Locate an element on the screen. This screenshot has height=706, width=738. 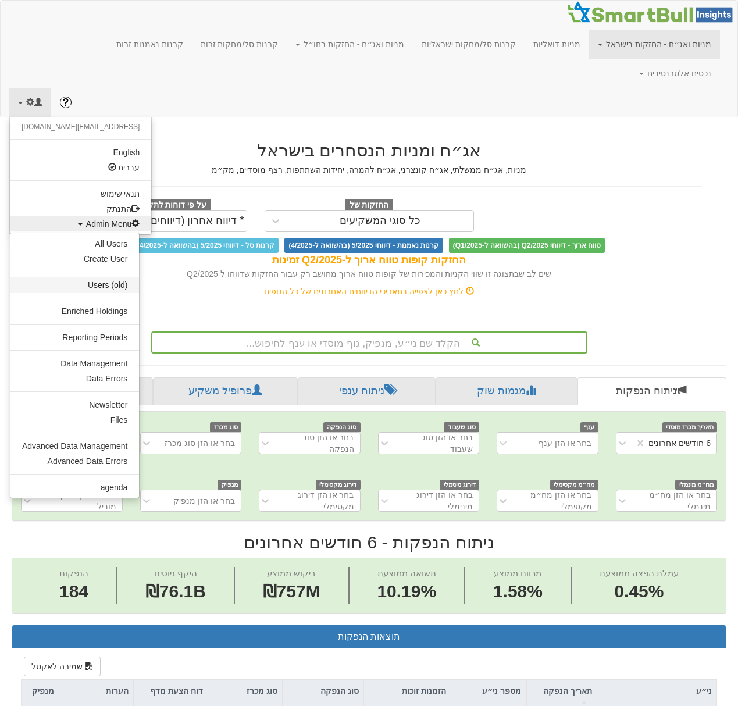
div: הקלד שם ני״ע, מנפיק, גוף מוסדי או ענף לחיפוש... is located at coordinates (369, 343).